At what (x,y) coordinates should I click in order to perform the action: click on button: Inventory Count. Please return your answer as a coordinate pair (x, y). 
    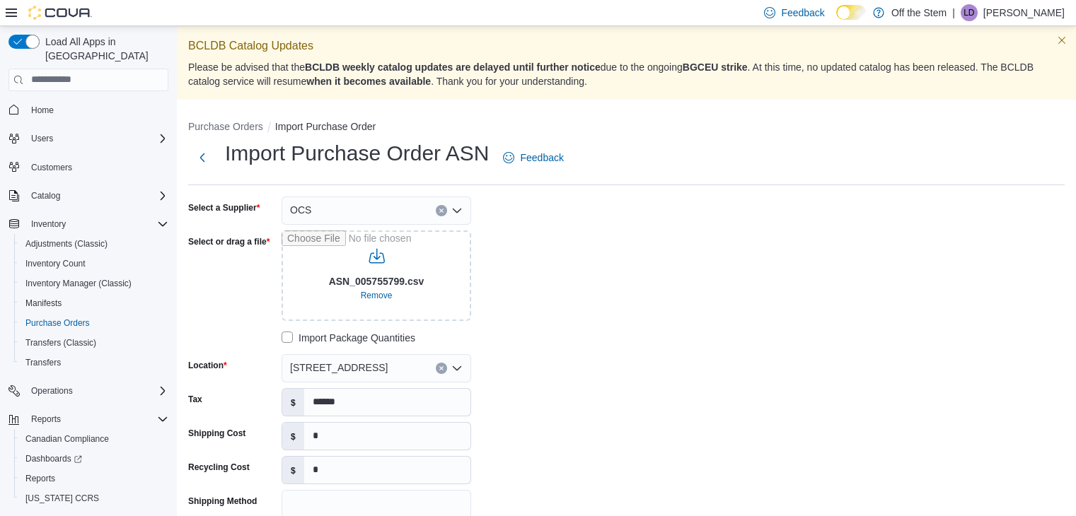
    Looking at the image, I should click on (94, 264).